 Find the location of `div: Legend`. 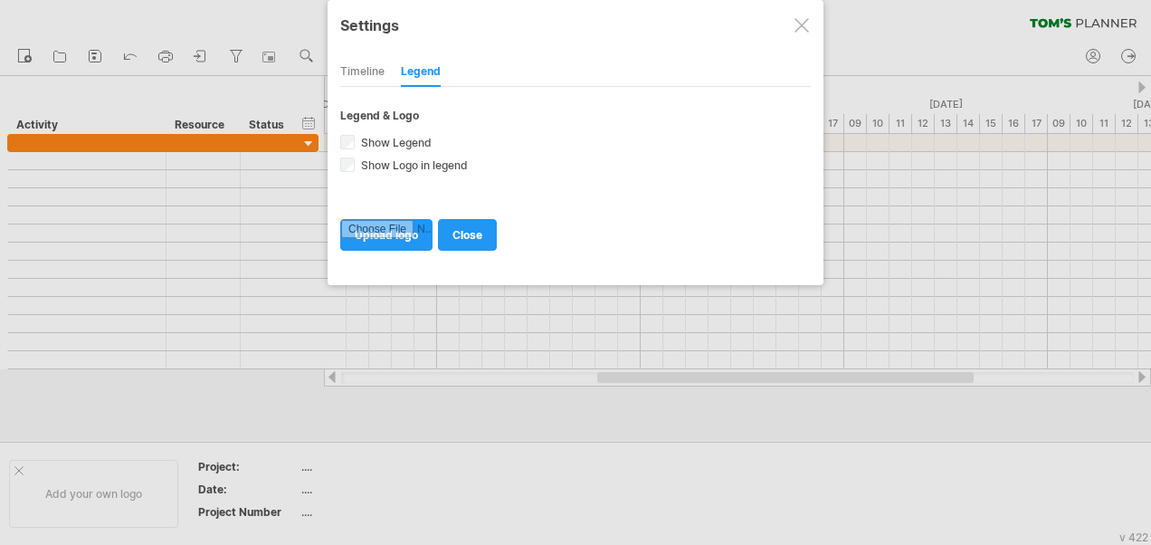

div: Legend is located at coordinates (421, 72).